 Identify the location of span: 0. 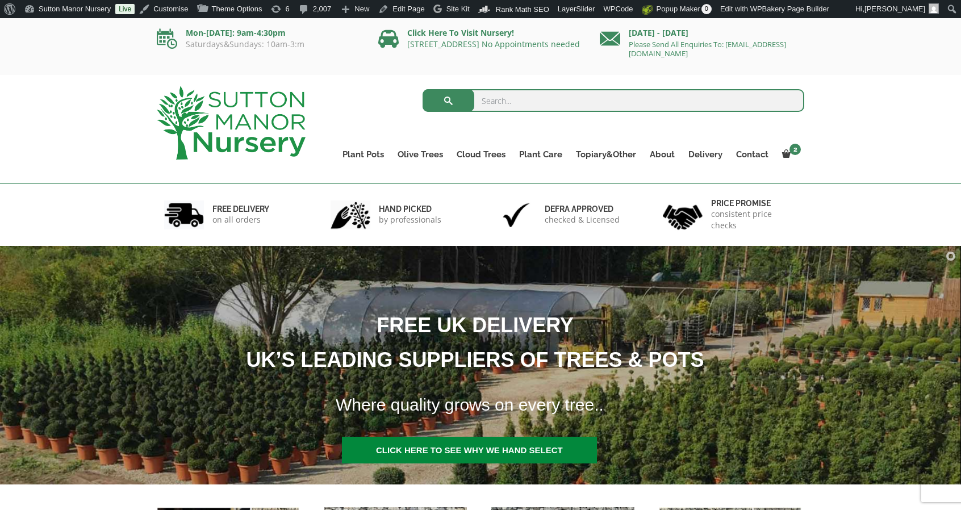
(707, 9).